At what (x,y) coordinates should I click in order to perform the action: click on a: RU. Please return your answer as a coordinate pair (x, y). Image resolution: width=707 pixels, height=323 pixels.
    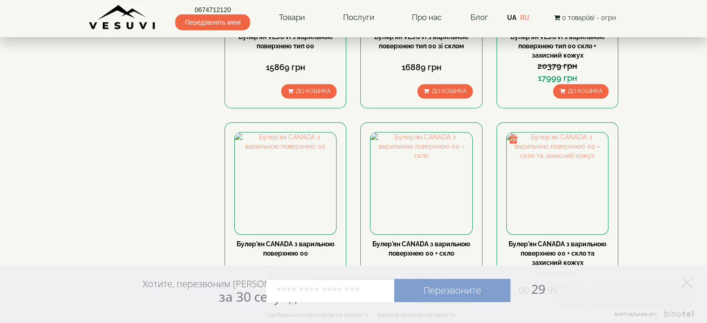
    Looking at the image, I should click on (524, 18).